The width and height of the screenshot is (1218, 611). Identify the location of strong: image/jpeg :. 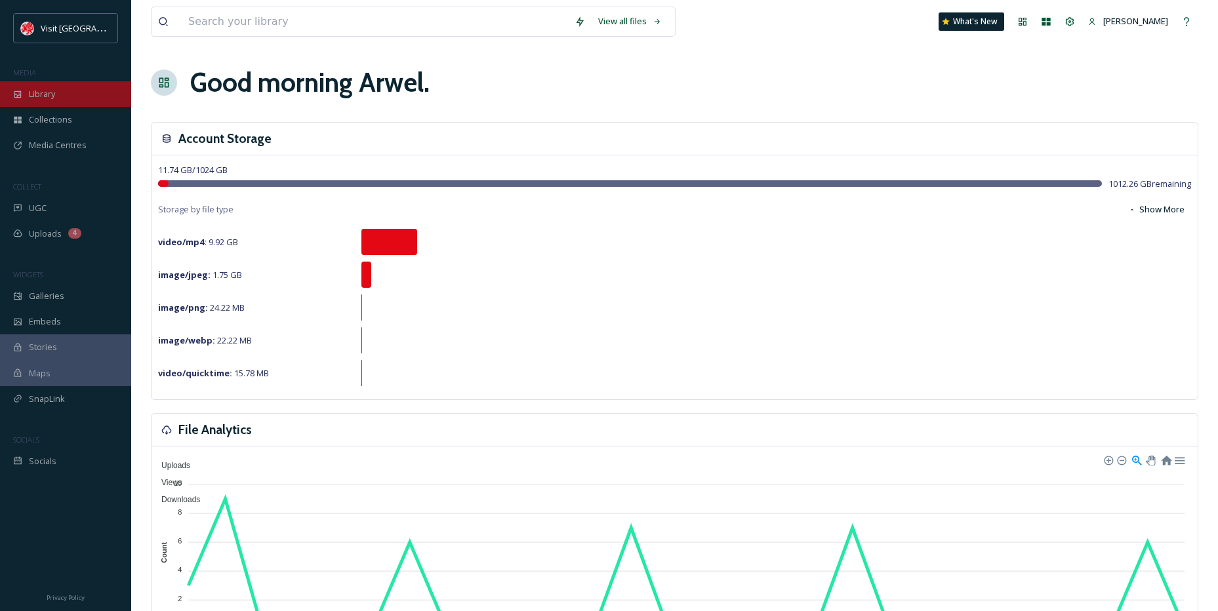
(184, 275).